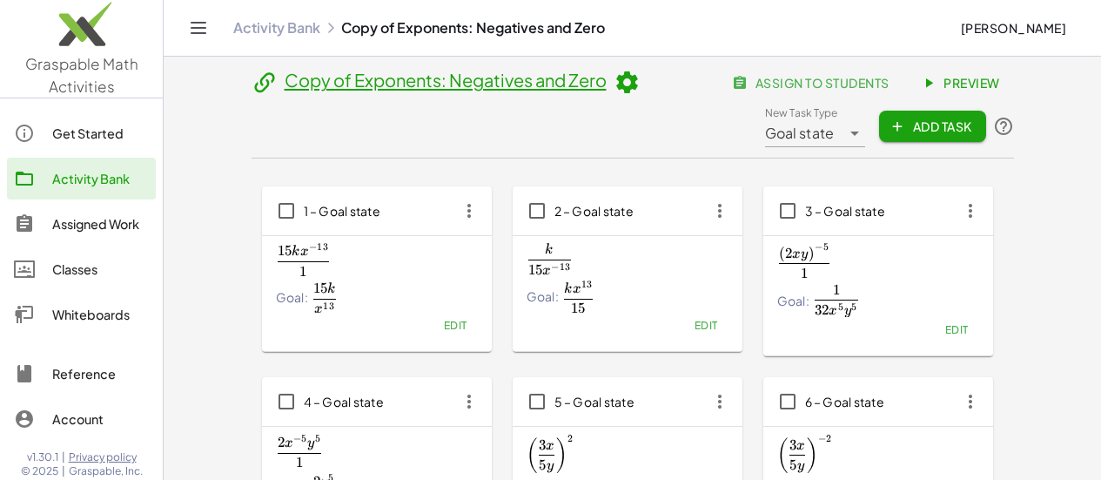  What do you see at coordinates (933, 126) in the screenshot?
I see `button: Add Task` at bounding box center [933, 126].